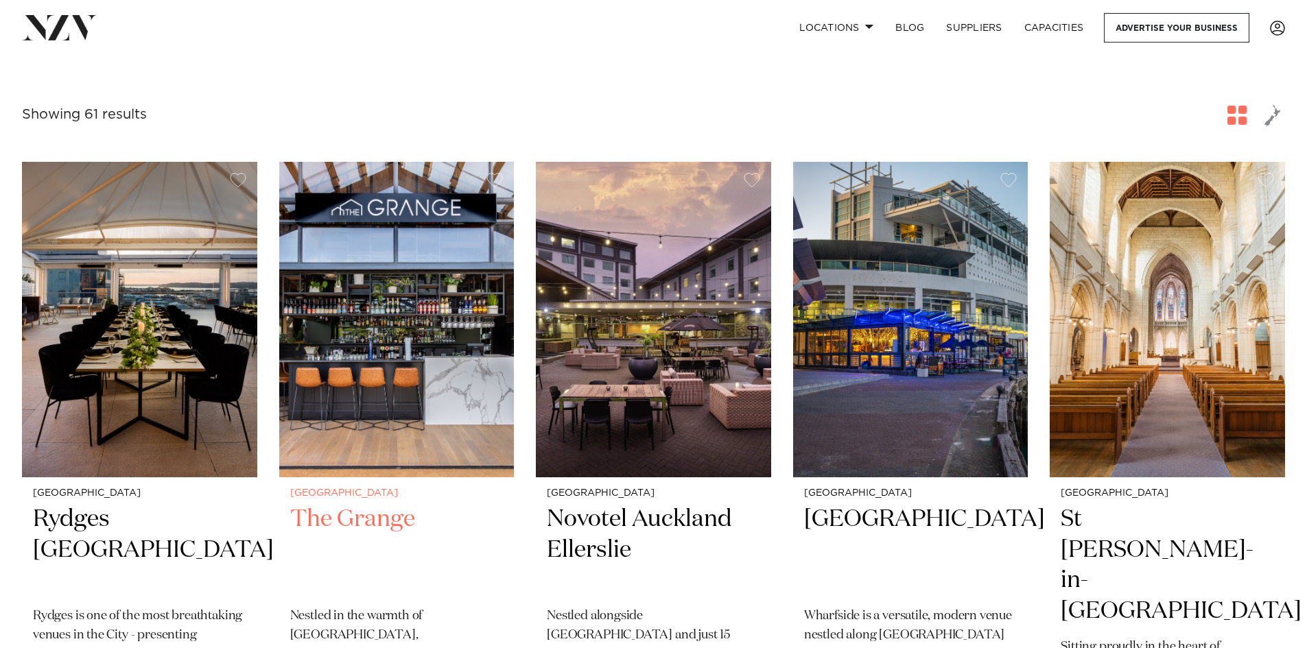 The width and height of the screenshot is (1307, 648). Describe the element at coordinates (1054, 27) in the screenshot. I see `a: Capacities` at that location.